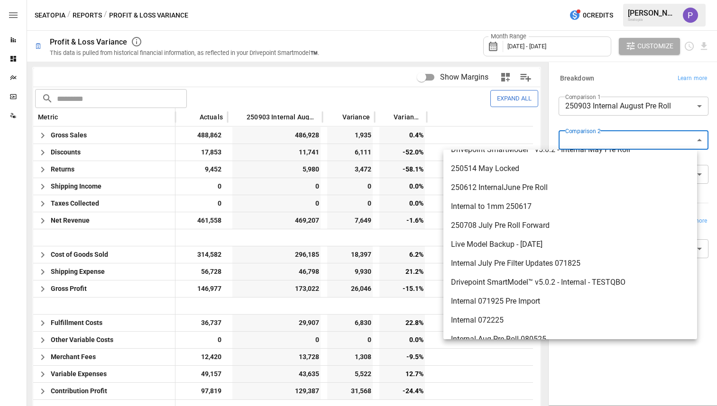 The image size is (717, 406). I want to click on span: Internal July Pre Filter Updates 071825, so click(570, 264).